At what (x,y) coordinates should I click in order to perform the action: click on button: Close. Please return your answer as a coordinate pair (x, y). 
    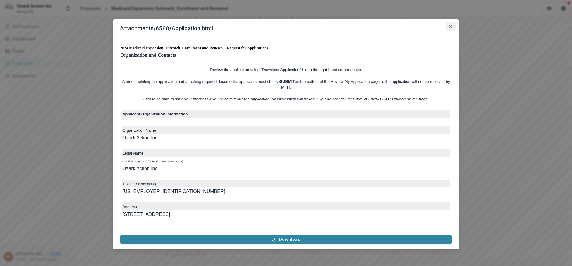
    Looking at the image, I should click on (451, 26).